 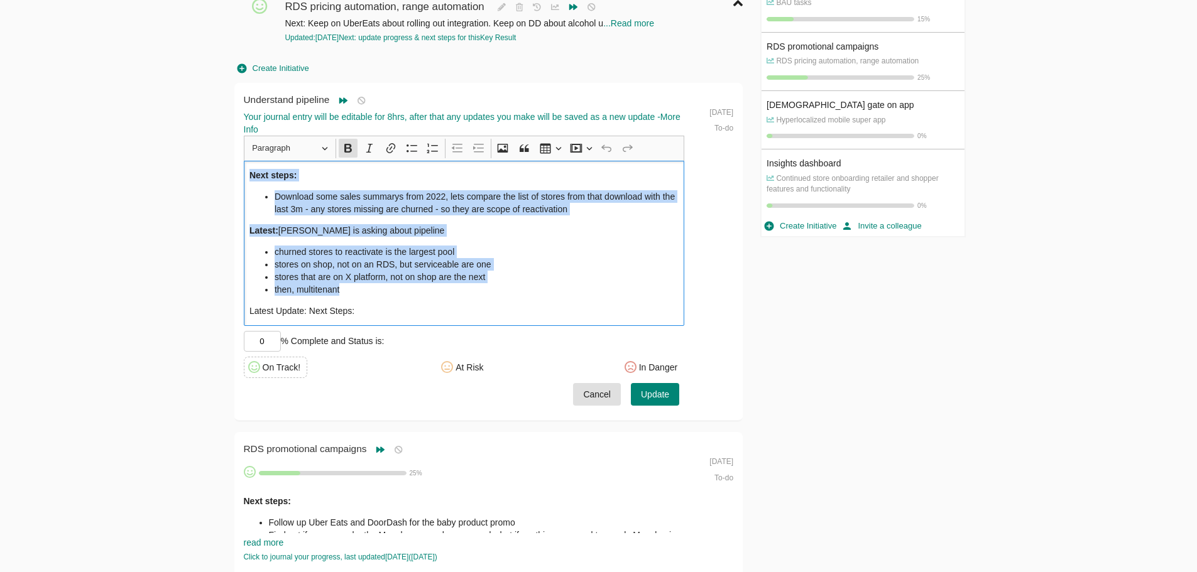 What do you see at coordinates (476, 290) in the screenshot?
I see `li: then, multitenant` at bounding box center [476, 290].